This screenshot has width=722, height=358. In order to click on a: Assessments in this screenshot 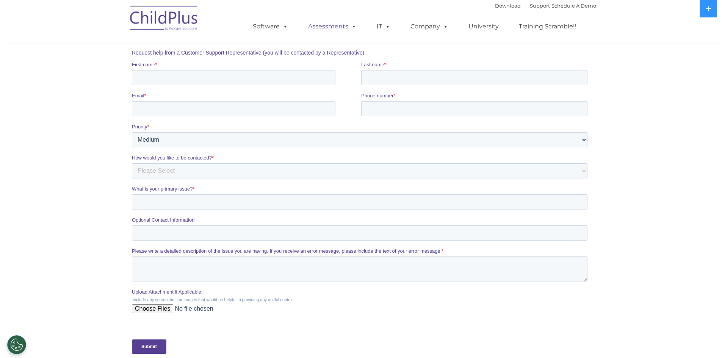, I will do `click(333, 27)`.